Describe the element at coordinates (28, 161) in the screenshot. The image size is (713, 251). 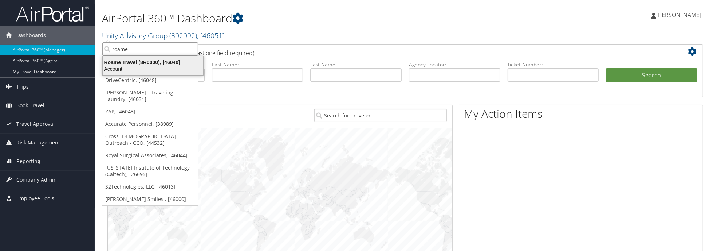
I see `span: Reporting` at that location.